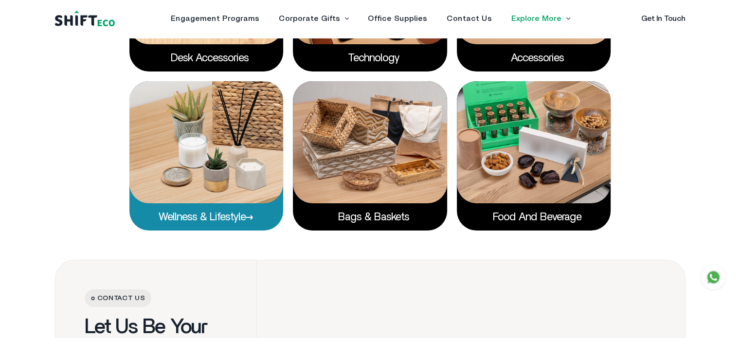  I want to click on span: Contact us, so click(118, 298).